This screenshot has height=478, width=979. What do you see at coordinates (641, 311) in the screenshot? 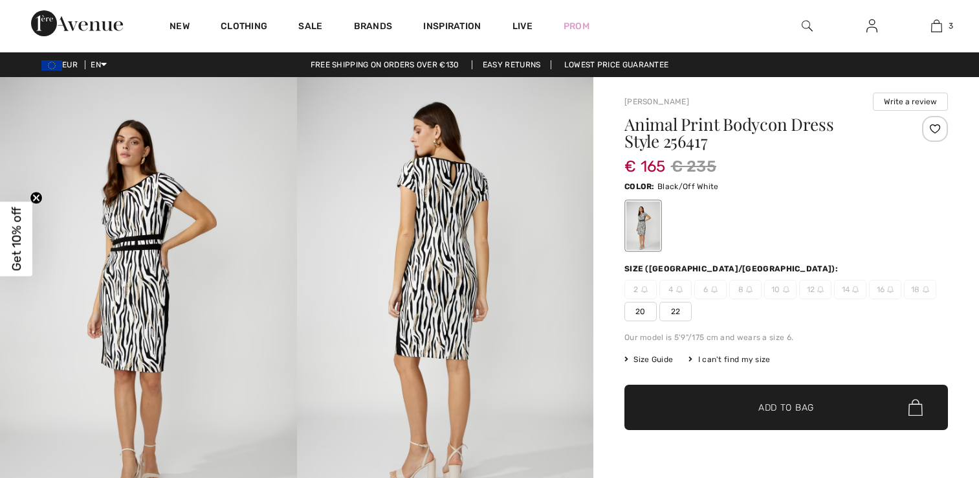
I see `span: 20` at bounding box center [641, 311].